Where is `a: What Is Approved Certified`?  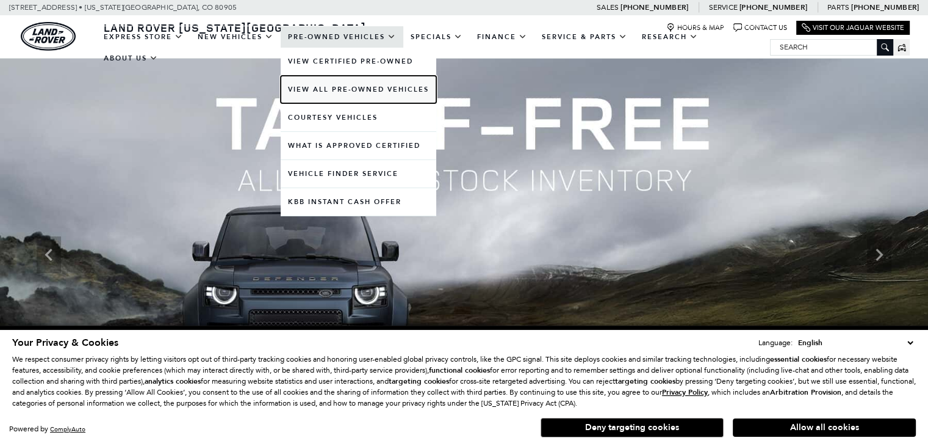
a: What Is Approved Certified is located at coordinates (358, 145).